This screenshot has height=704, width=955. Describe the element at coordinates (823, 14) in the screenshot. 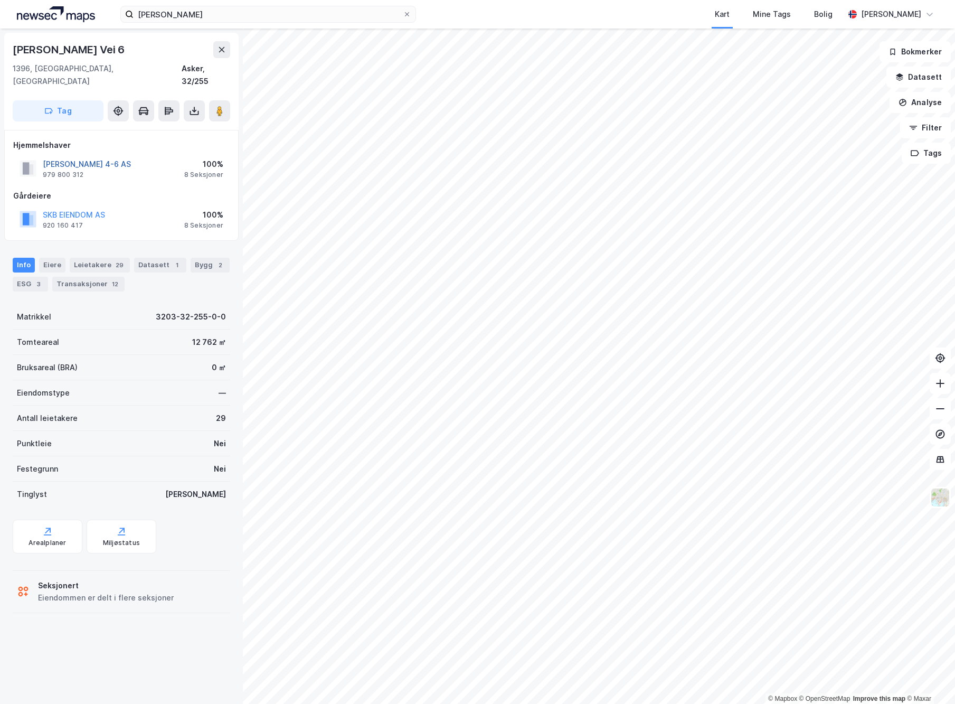

I see `div: Bolig` at that location.